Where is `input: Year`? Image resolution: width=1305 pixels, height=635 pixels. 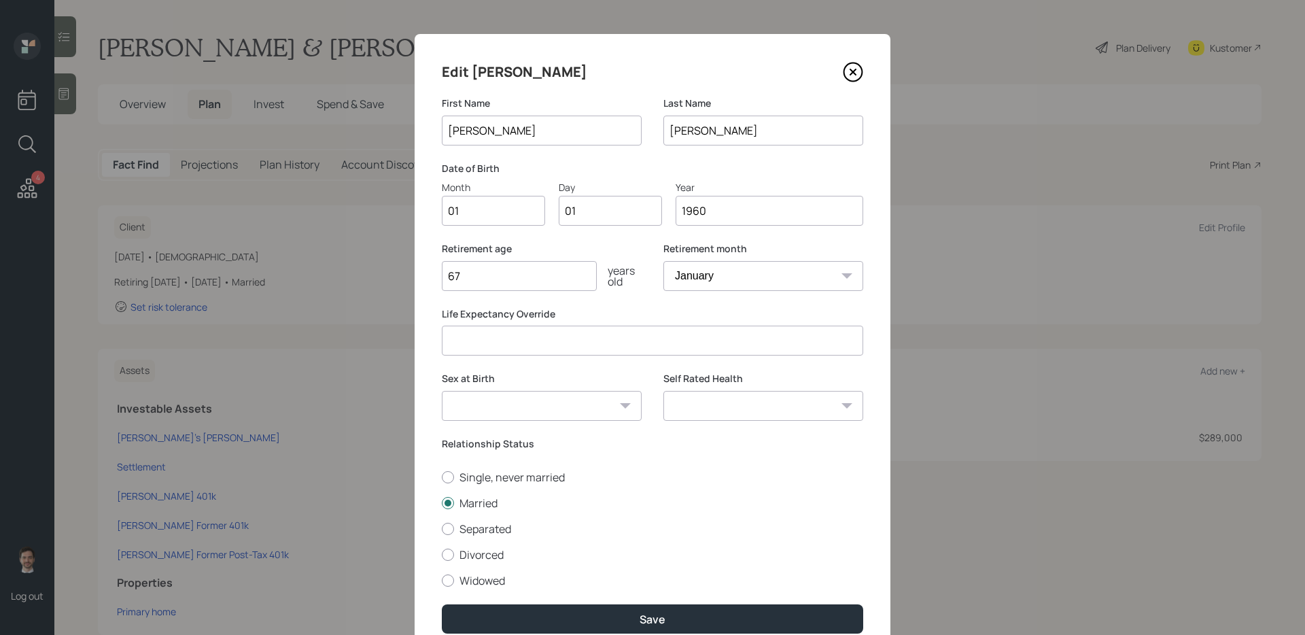 input: Year is located at coordinates (770, 211).